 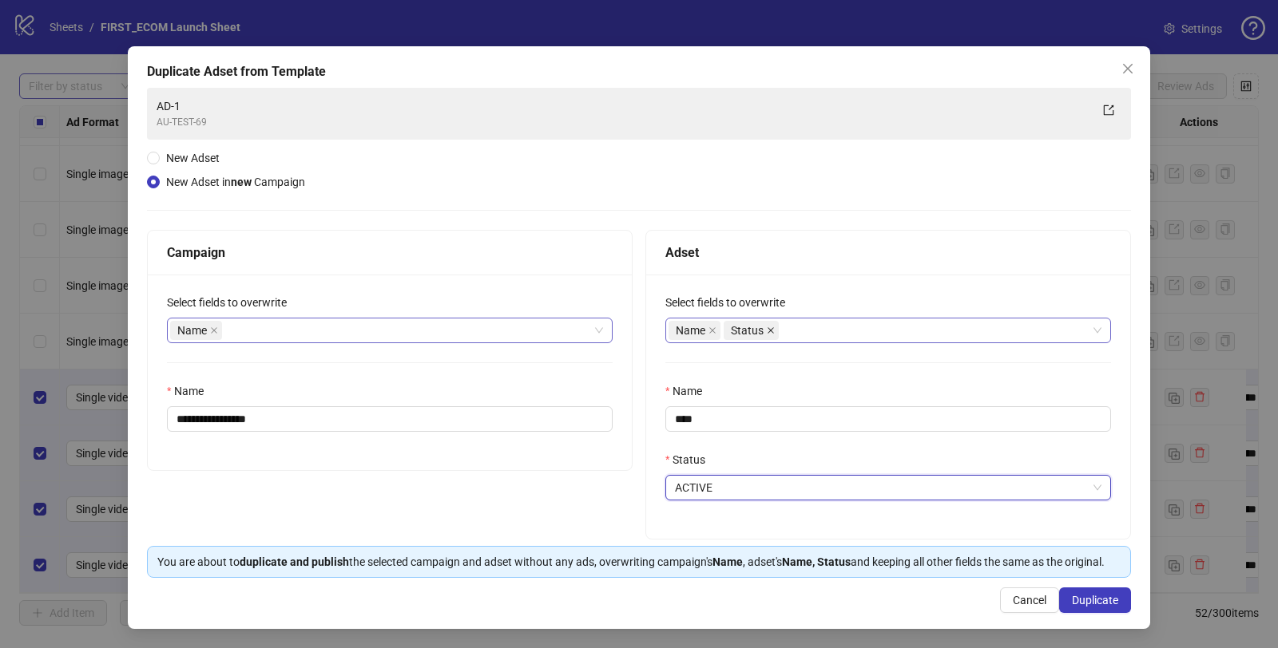 What do you see at coordinates (888, 252) in the screenshot?
I see `div: Adset` at bounding box center [888, 252].